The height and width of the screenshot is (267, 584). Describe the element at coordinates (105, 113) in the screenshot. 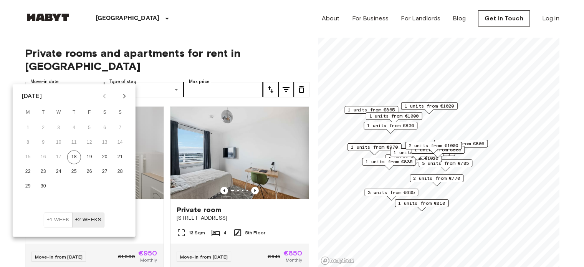

I see `span: Saturday` at that location.